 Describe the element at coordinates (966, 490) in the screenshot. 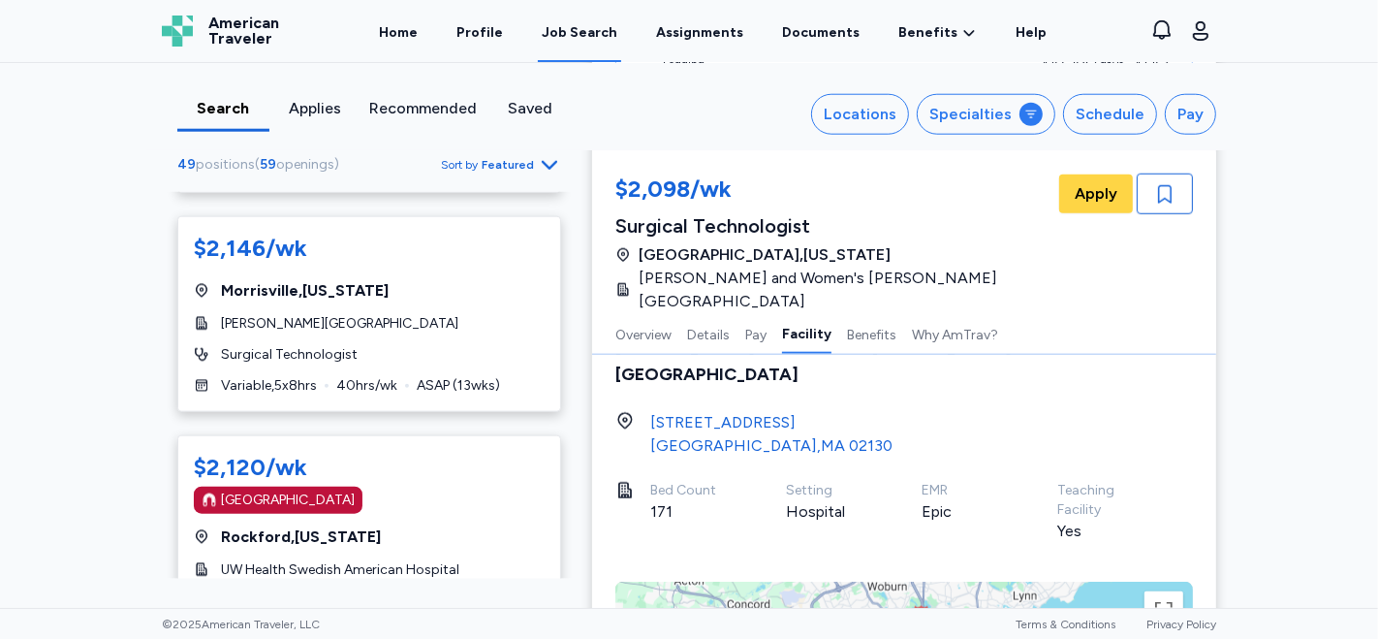

I see `div: EMR` at that location.